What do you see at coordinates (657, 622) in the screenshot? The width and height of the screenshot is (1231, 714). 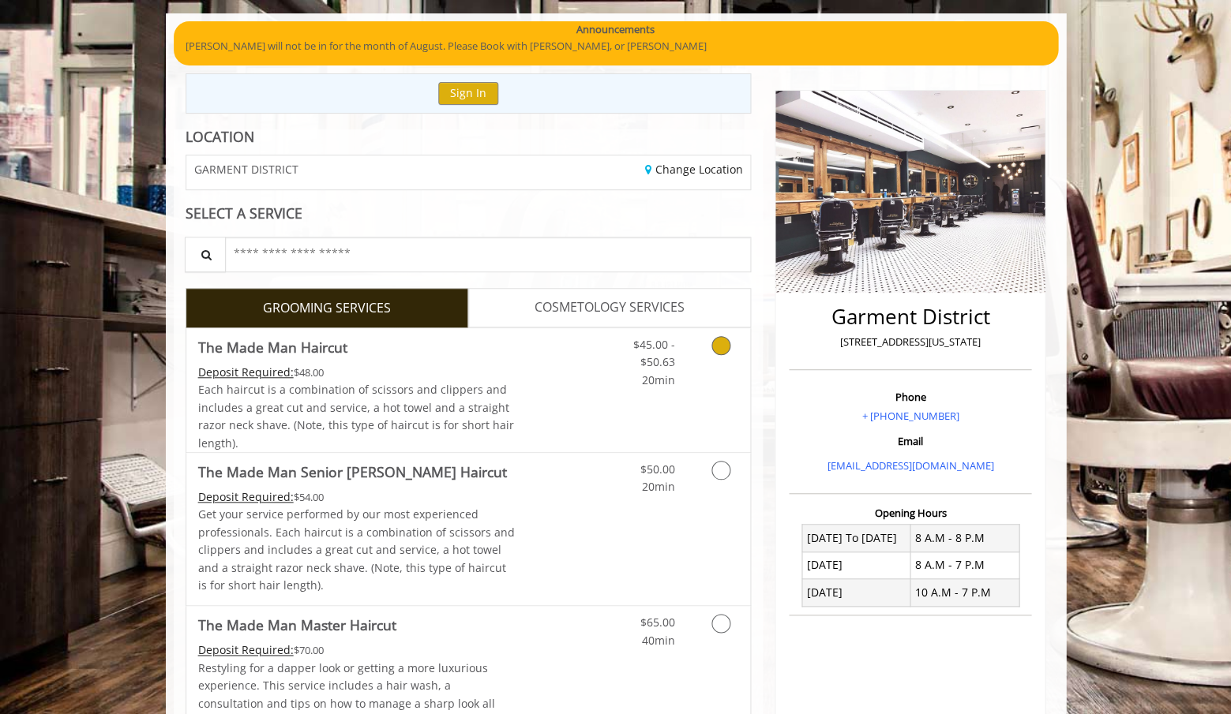 I see `span: $65.00` at bounding box center [657, 622].